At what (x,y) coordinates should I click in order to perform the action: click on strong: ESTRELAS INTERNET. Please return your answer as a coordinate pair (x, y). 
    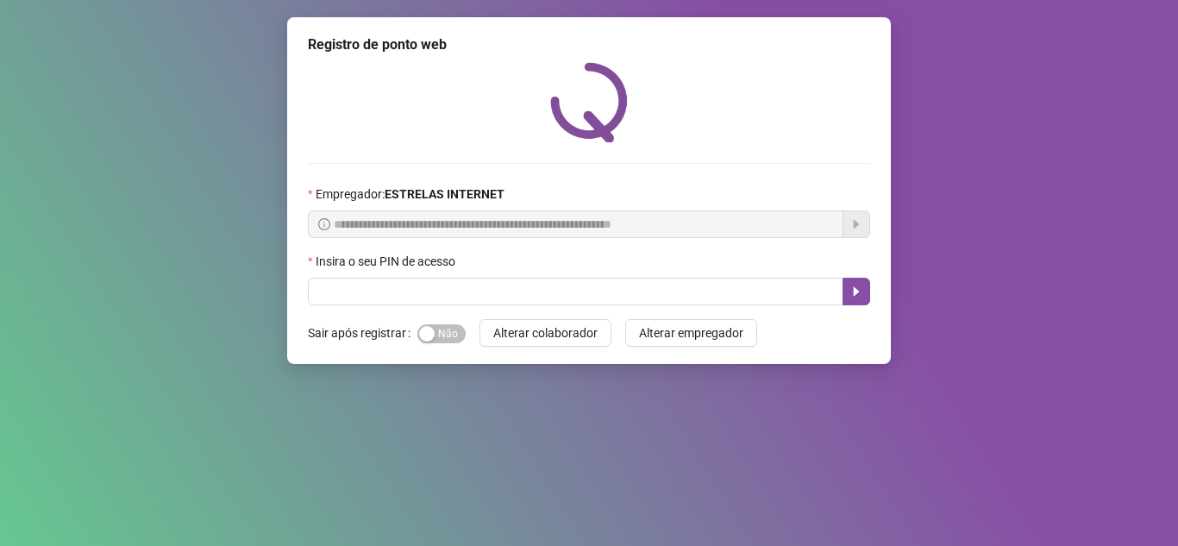
    Looking at the image, I should click on (444, 194).